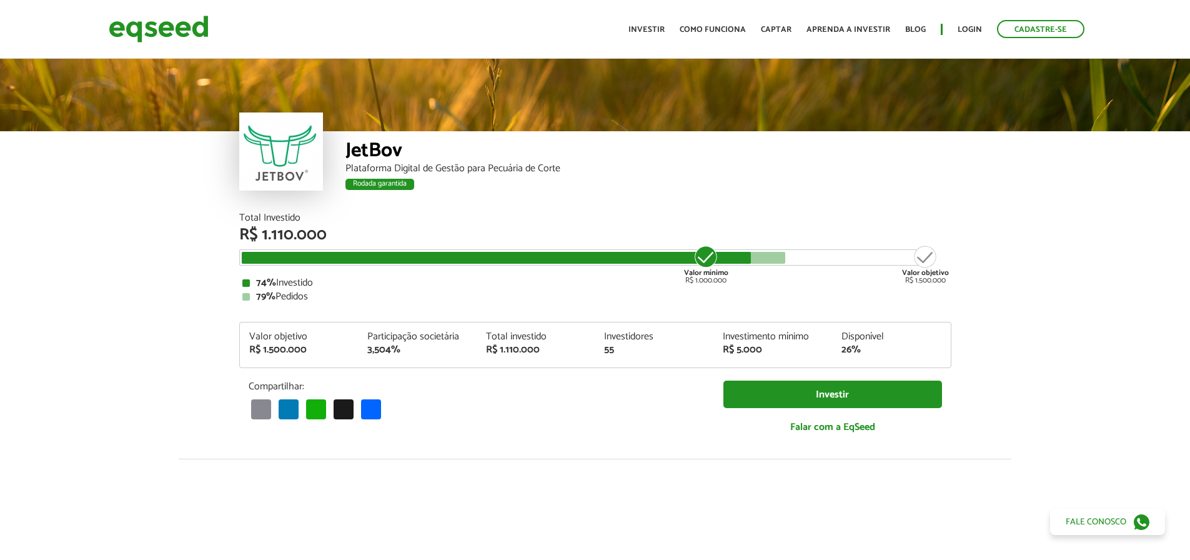  I want to click on div: Disponível, so click(892, 337).